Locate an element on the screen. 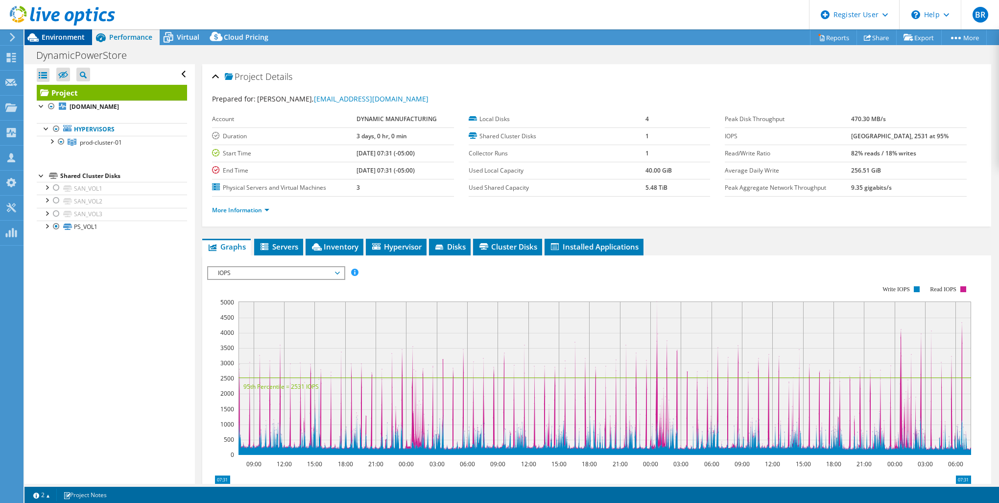 This screenshot has height=503, width=999. text: 95th Percentile = 2531 IOPS is located at coordinates (281, 386).